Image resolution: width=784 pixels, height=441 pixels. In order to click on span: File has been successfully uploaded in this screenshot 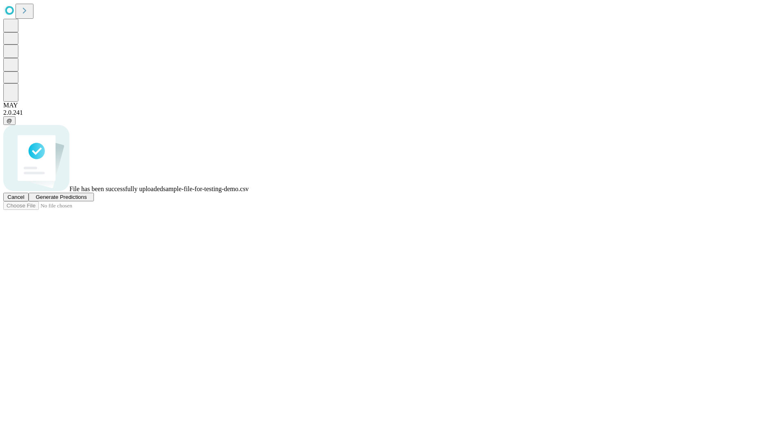, I will do `click(116, 189)`.